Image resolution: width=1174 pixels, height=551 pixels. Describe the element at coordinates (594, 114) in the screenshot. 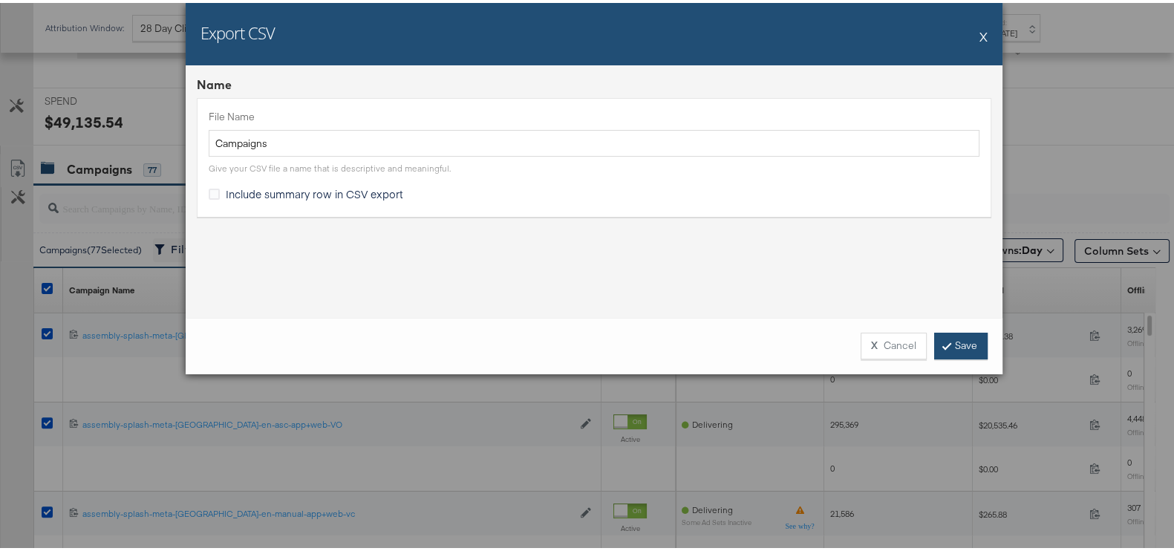

I see `label: File Name` at that location.